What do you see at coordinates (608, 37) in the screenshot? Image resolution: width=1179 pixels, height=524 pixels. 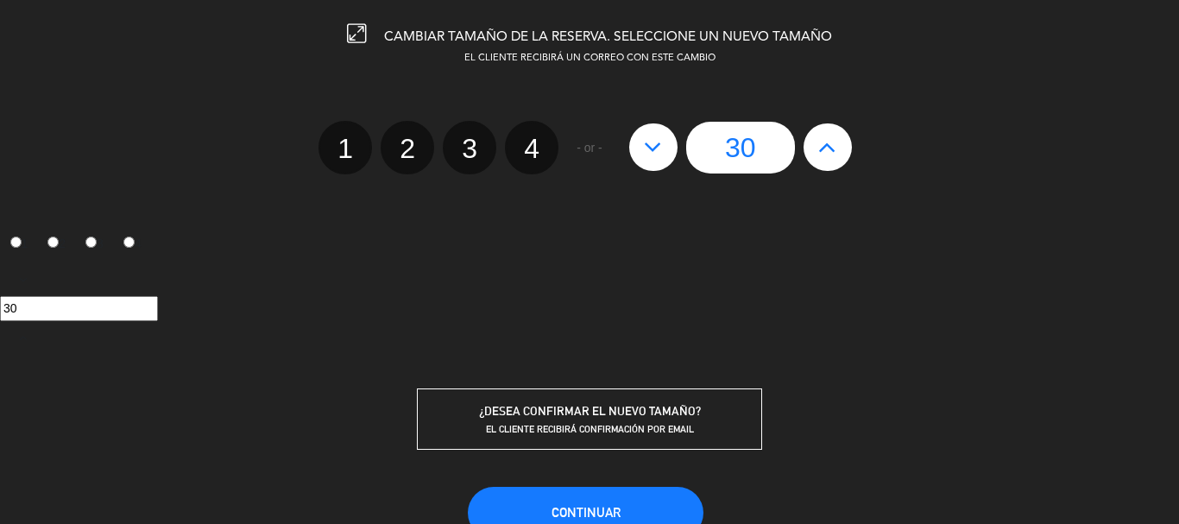 I see `span: CAMBIAR TAMAÑO DE LA RESERVA. SELECCIONE UN NUEVO TAMAÑO` at bounding box center [608, 37].